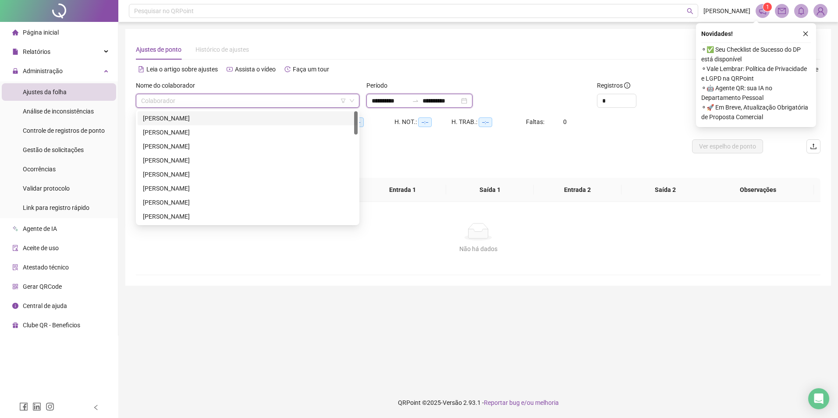 Image resolution: width=838 pixels, height=418 pixels. Describe the element at coordinates (36, 52) in the screenshot. I see `span: Relatórios` at that location.